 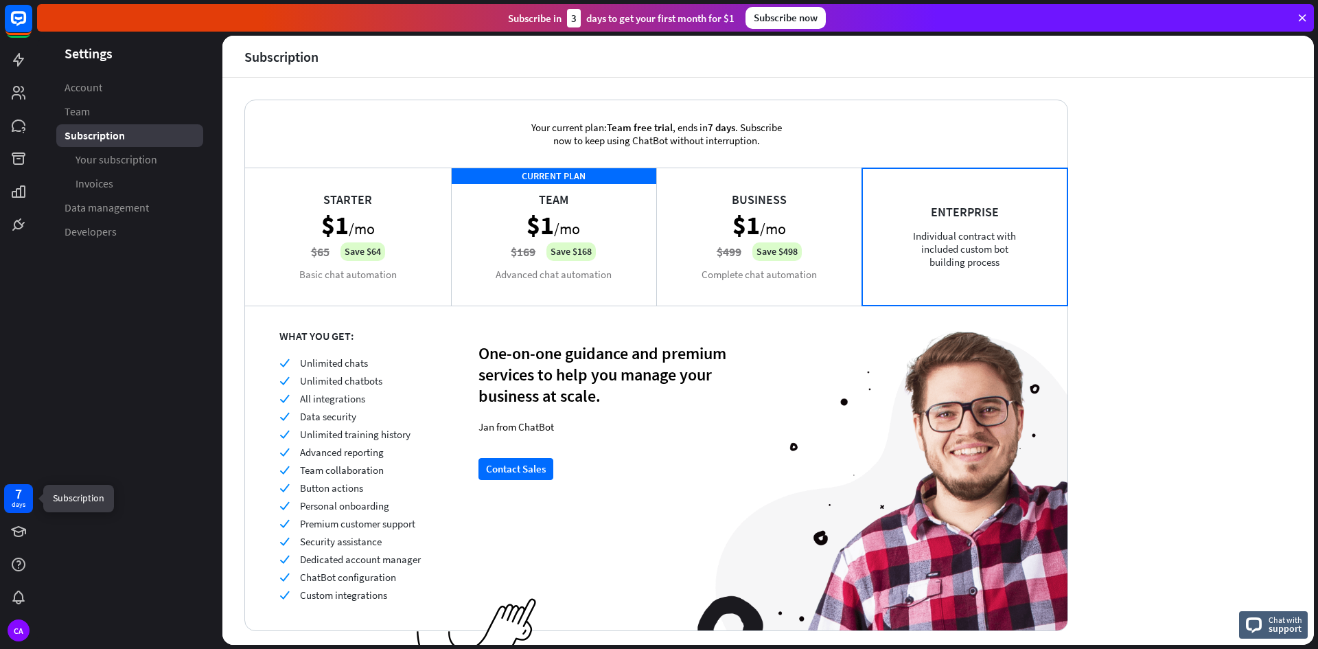 What do you see at coordinates (130, 53) in the screenshot?
I see `header: Settings` at bounding box center [130, 53].